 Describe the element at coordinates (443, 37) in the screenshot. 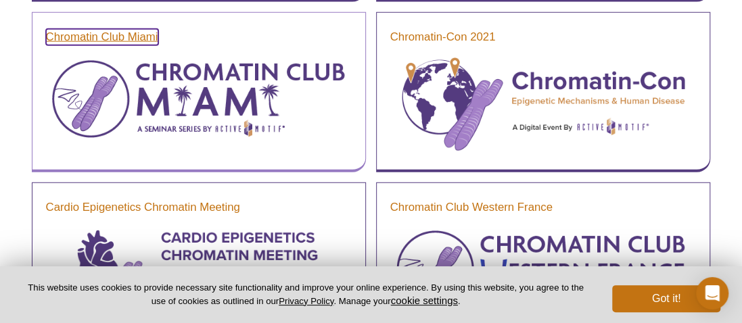

I see `a: Chromatin-Con 2021` at that location.